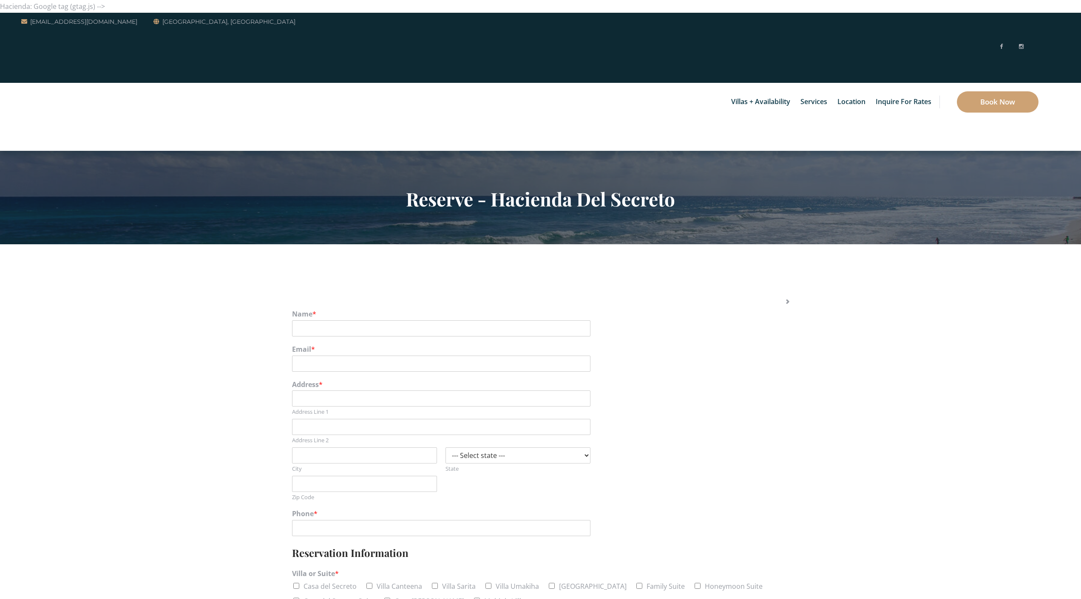  Describe the element at coordinates (541, 574) in the screenshot. I see `label: Villa or Suite` at that location.